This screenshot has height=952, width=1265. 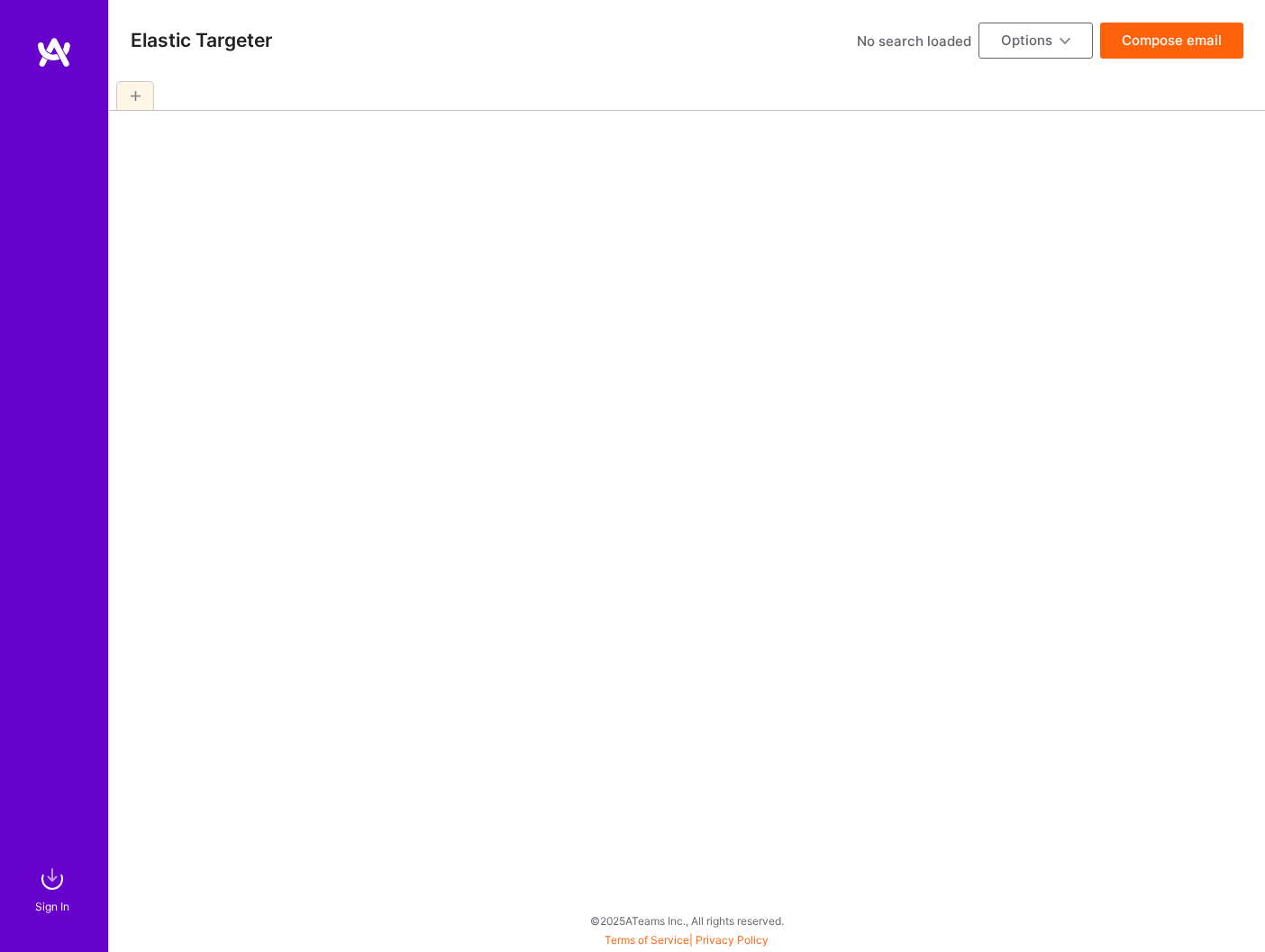 I want to click on img: sign in, so click(x=52, y=878).